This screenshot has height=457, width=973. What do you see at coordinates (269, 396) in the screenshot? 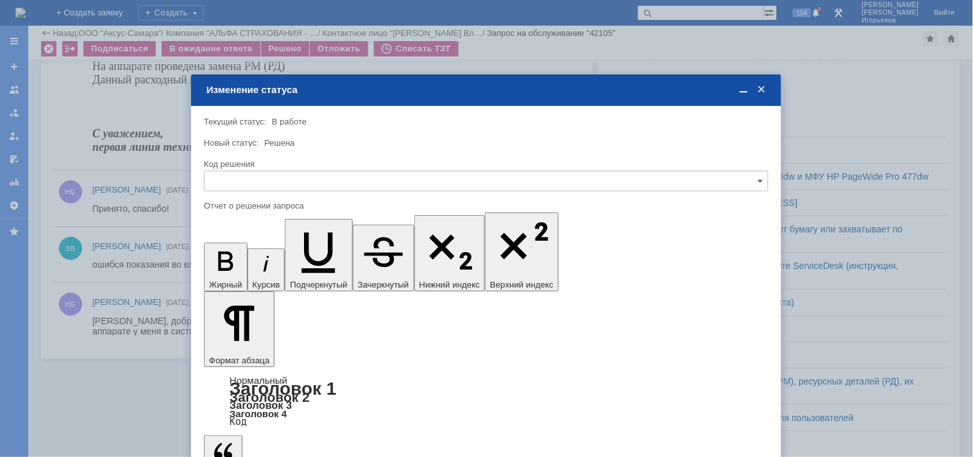
I see `a: Заголовок 2` at bounding box center [269, 396].